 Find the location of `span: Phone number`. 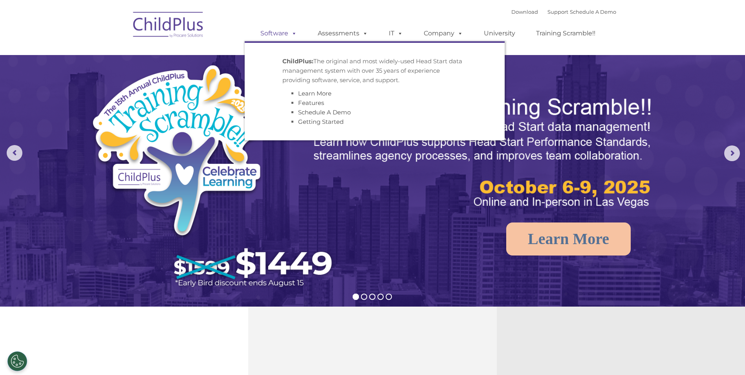

span: Phone number is located at coordinates (126, 87).